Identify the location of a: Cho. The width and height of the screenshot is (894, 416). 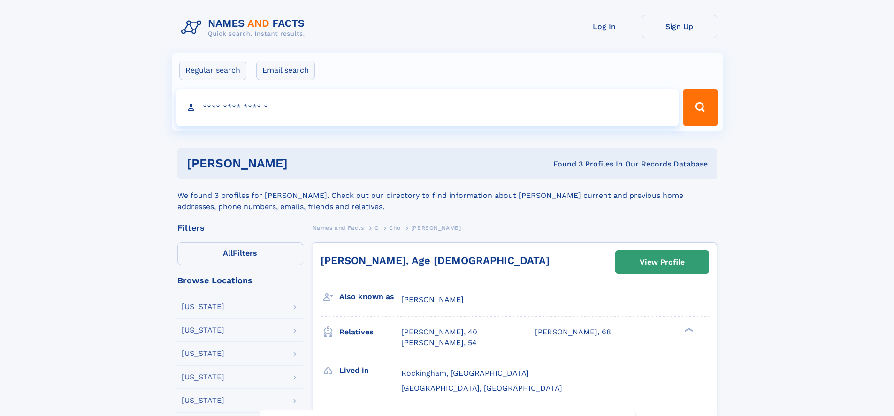
(395, 228).